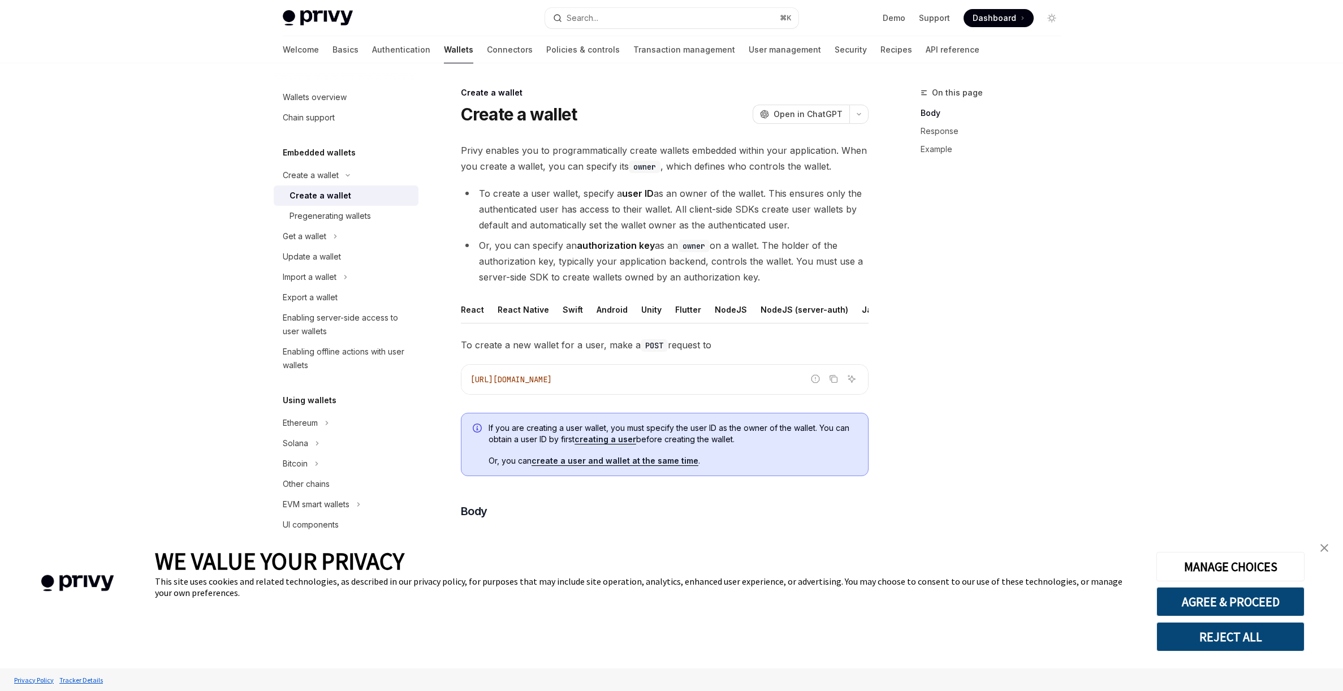 This screenshot has height=691, width=1343. I want to click on a: Export a wallet, so click(346, 297).